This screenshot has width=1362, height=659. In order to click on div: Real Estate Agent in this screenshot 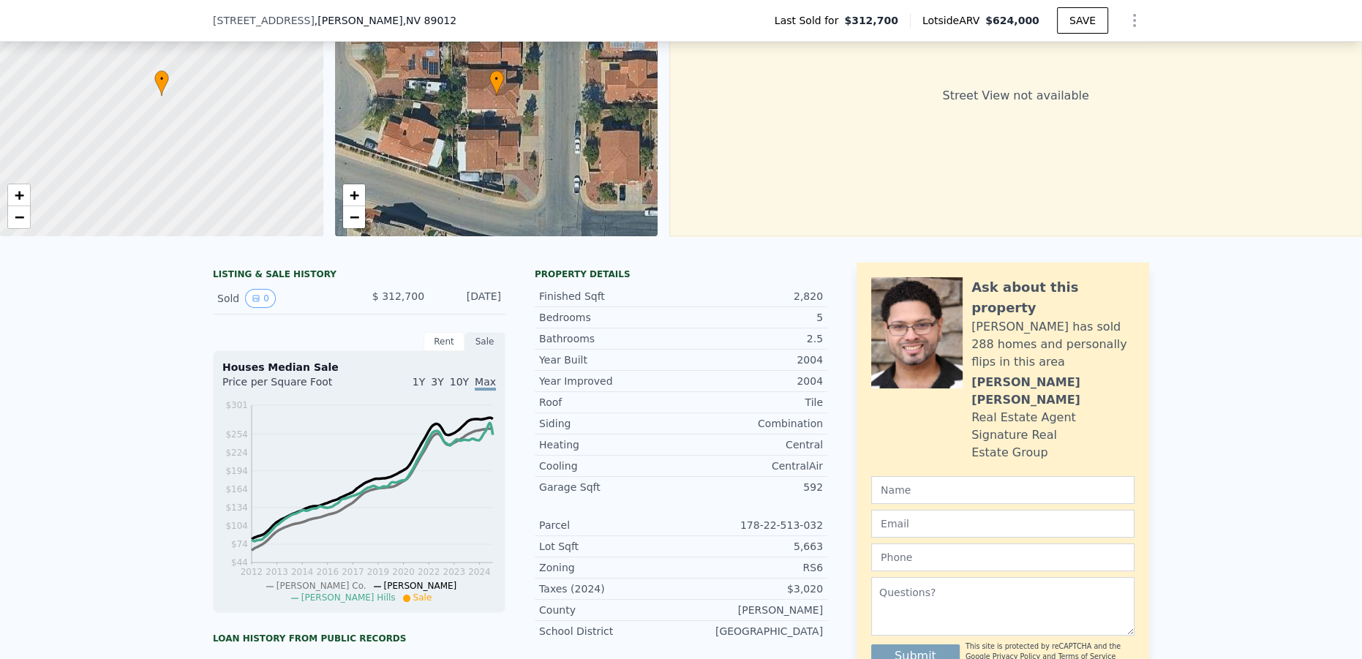, I will do `click(1024, 418)`.